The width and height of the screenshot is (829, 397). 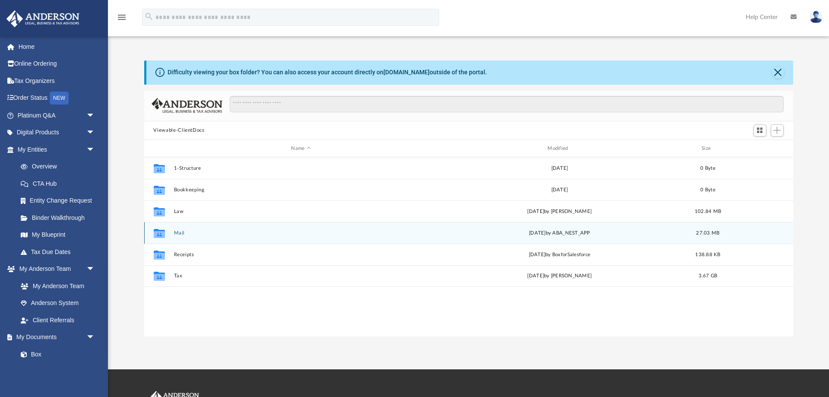 What do you see at coordinates (301, 254) in the screenshot?
I see `button: Receipts` at bounding box center [301, 254].